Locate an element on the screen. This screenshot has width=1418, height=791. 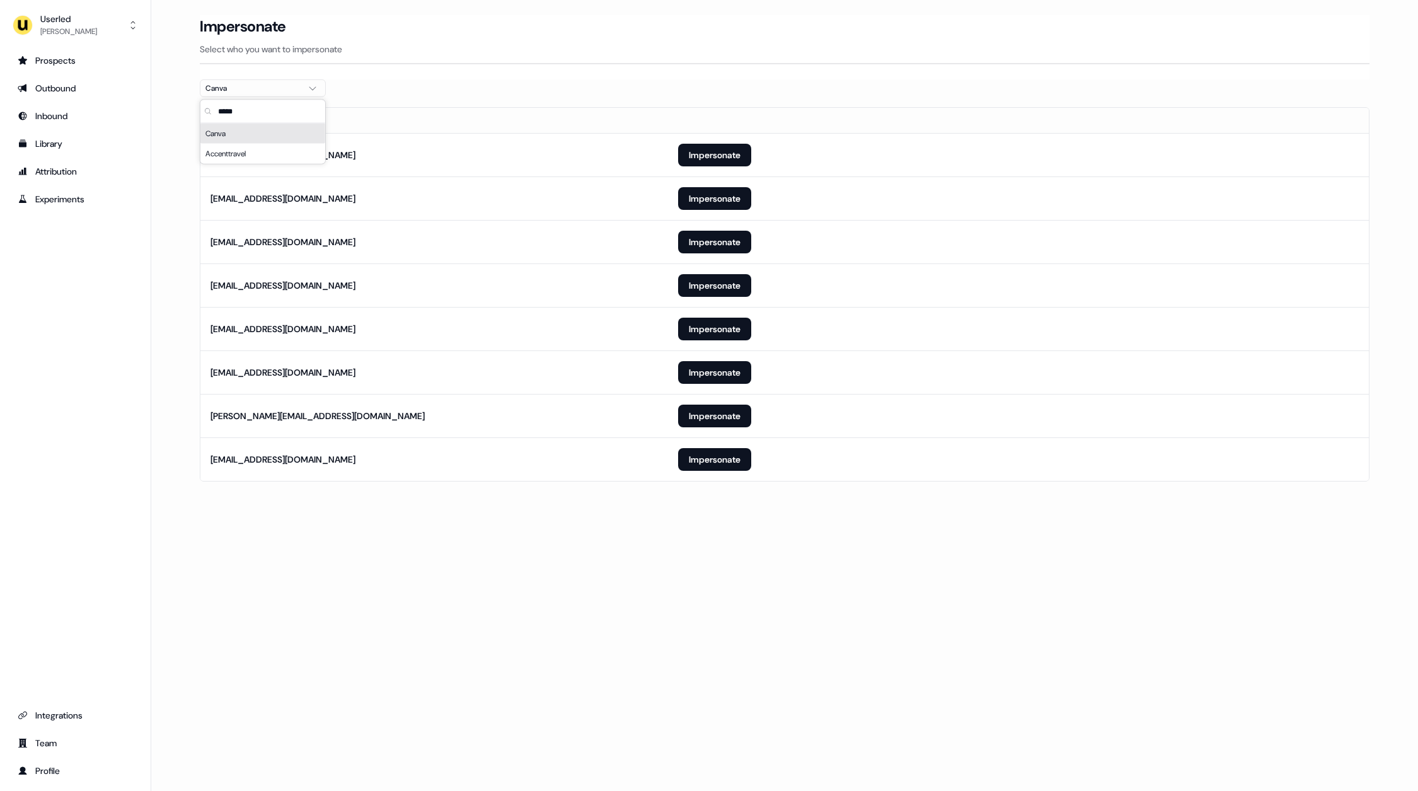
div: Team is located at coordinates (75, 743).